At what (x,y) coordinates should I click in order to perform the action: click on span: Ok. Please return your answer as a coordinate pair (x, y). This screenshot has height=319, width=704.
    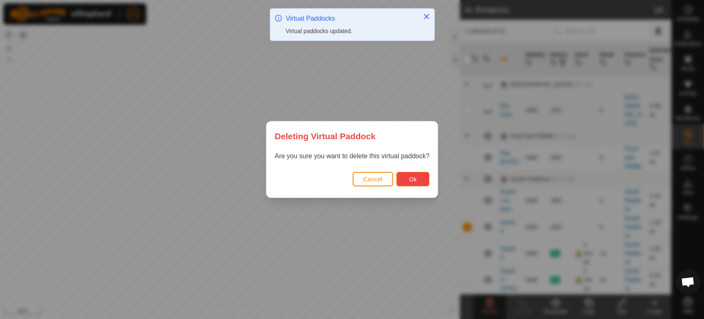
    Looking at the image, I should click on (413, 179).